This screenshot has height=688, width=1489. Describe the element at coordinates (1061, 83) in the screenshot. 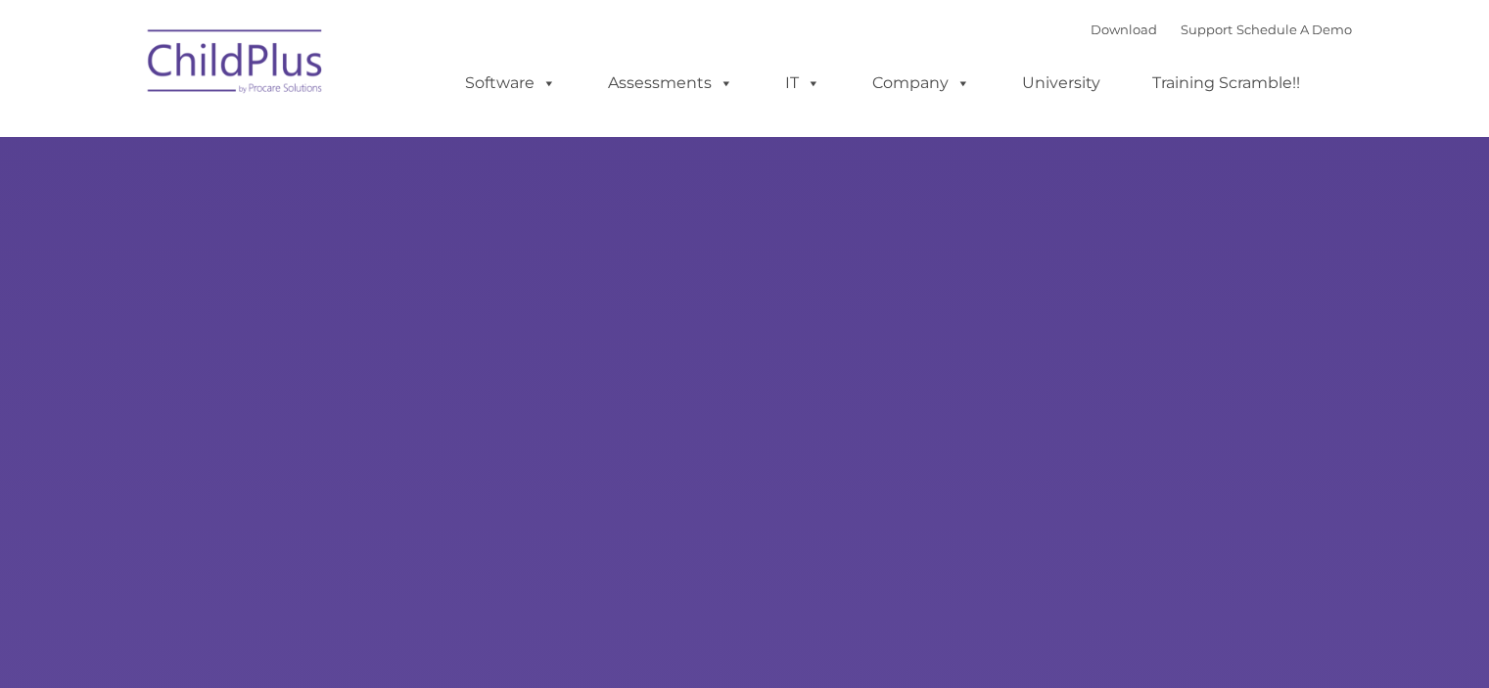

I see `a: University` at that location.